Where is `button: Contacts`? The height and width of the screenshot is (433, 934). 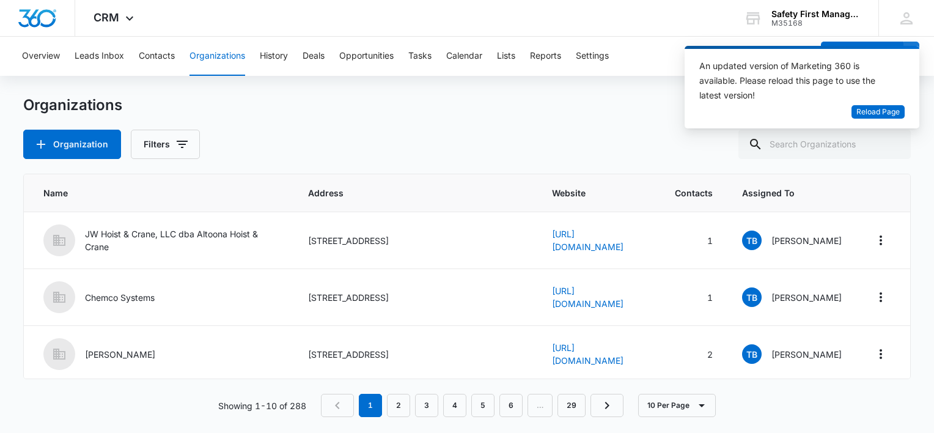 button: Contacts is located at coordinates (156, 56).